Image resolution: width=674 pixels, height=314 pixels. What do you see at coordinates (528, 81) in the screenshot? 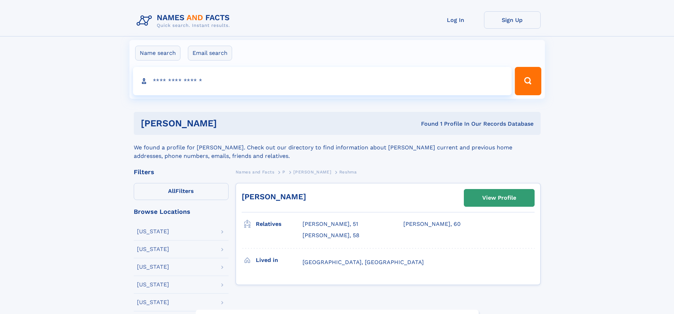
I see `button: Search Button` at bounding box center [528, 81].